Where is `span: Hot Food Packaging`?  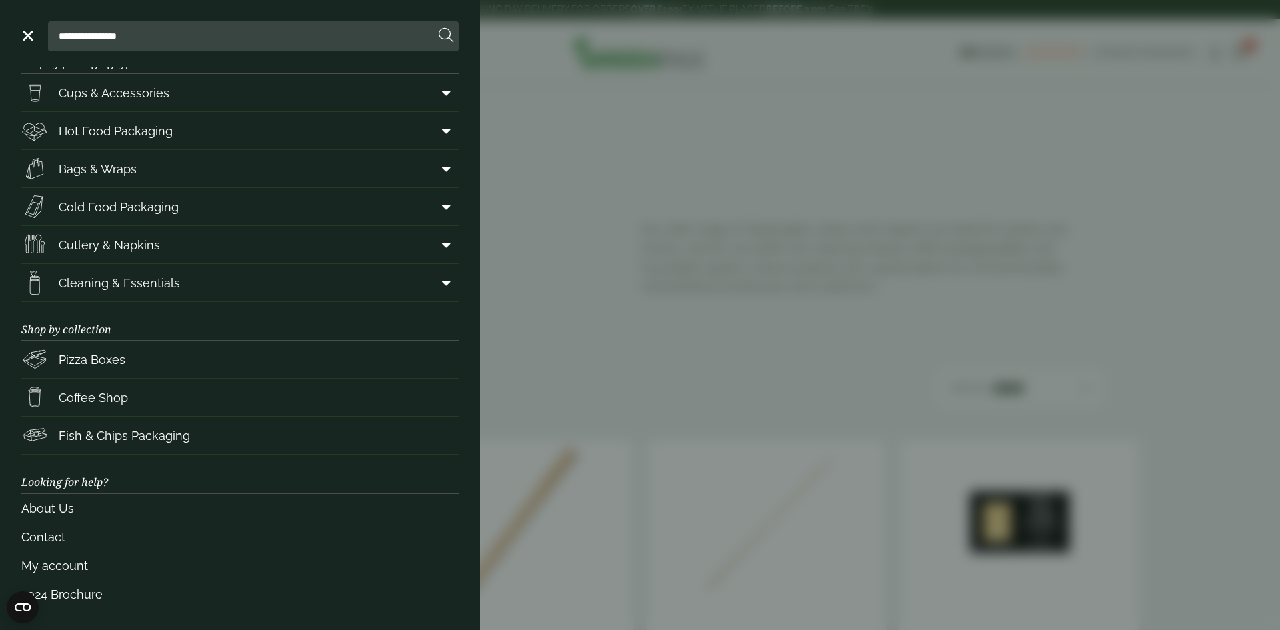
span: Hot Food Packaging is located at coordinates (115, 131).